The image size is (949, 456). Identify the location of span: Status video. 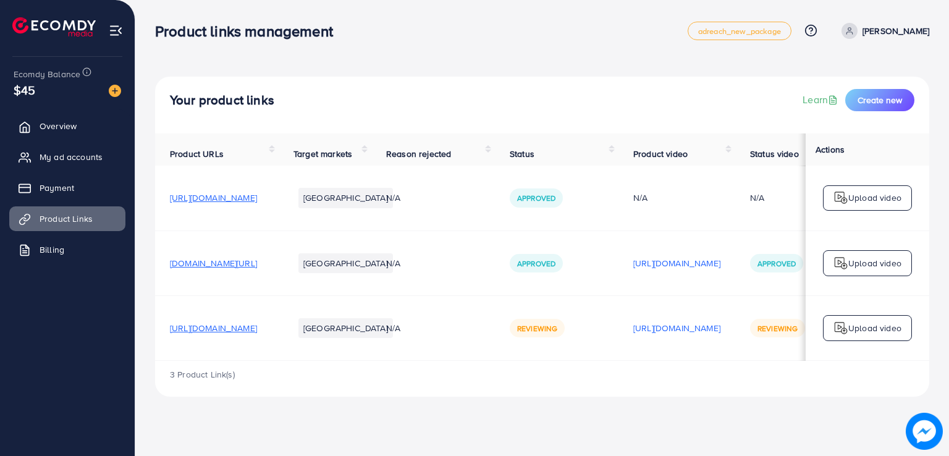
(774, 154).